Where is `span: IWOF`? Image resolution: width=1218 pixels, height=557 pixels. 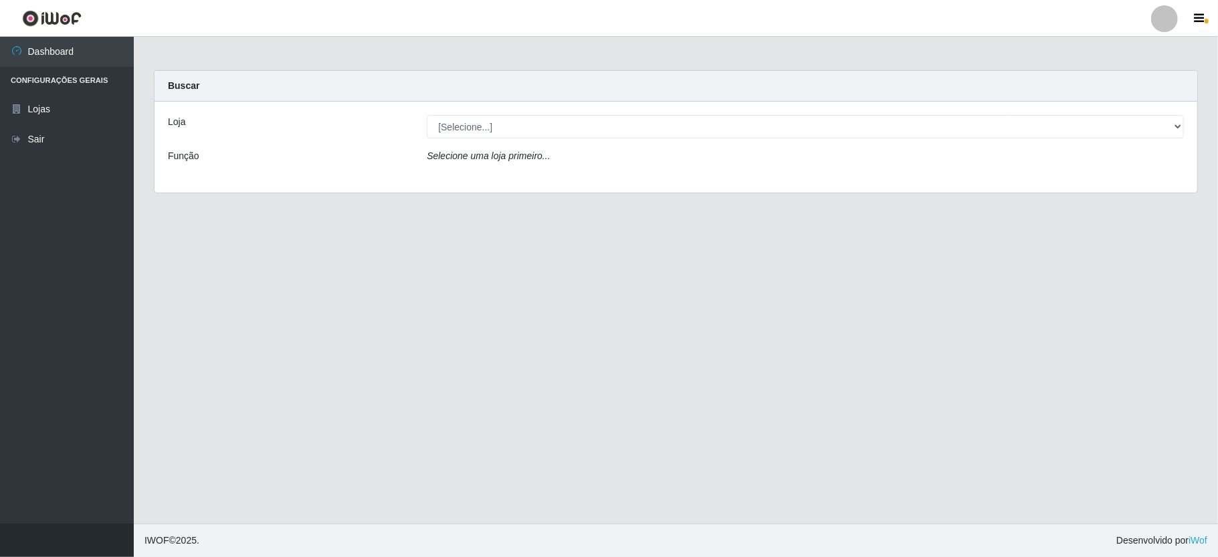 span: IWOF is located at coordinates (157, 541).